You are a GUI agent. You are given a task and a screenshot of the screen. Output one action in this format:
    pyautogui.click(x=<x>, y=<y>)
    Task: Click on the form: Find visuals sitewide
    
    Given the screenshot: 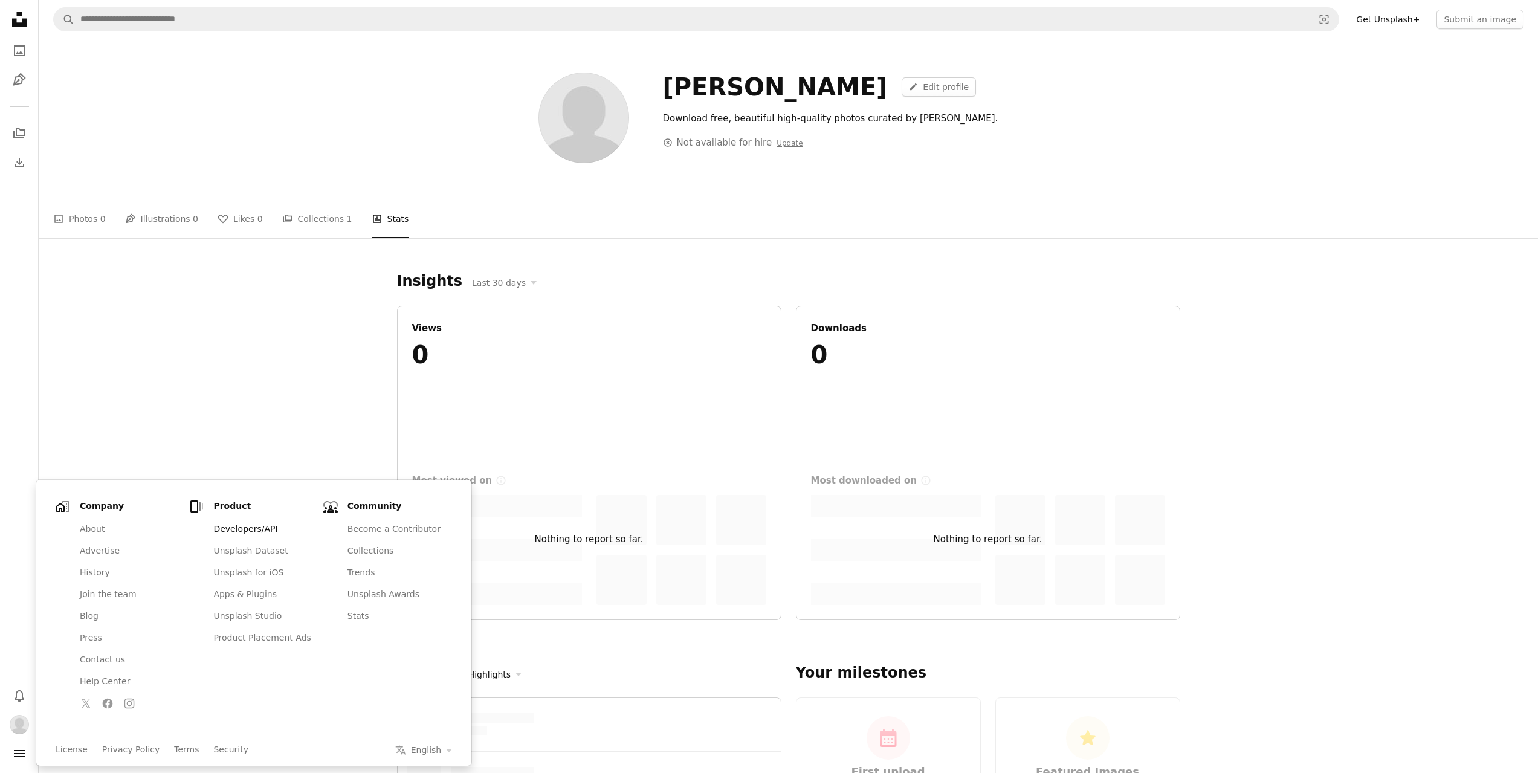 What is the action you would take?
    pyautogui.click(x=696, y=19)
    